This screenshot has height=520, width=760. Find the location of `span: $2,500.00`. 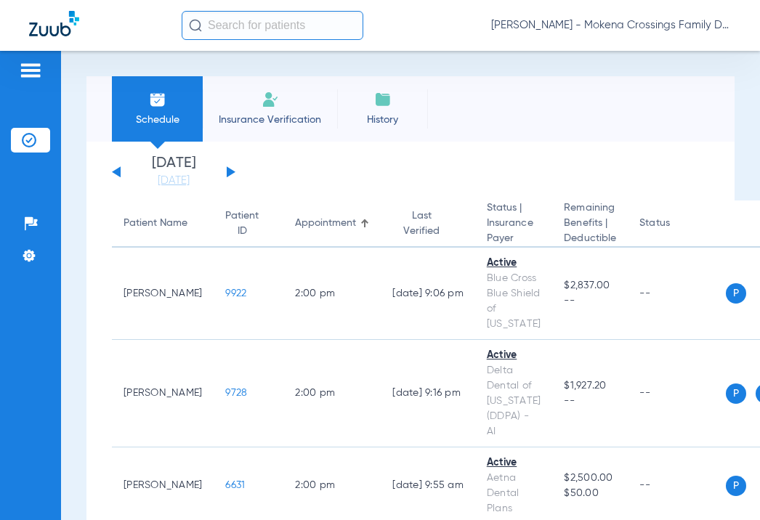

span: $2,500.00 is located at coordinates (590, 478).